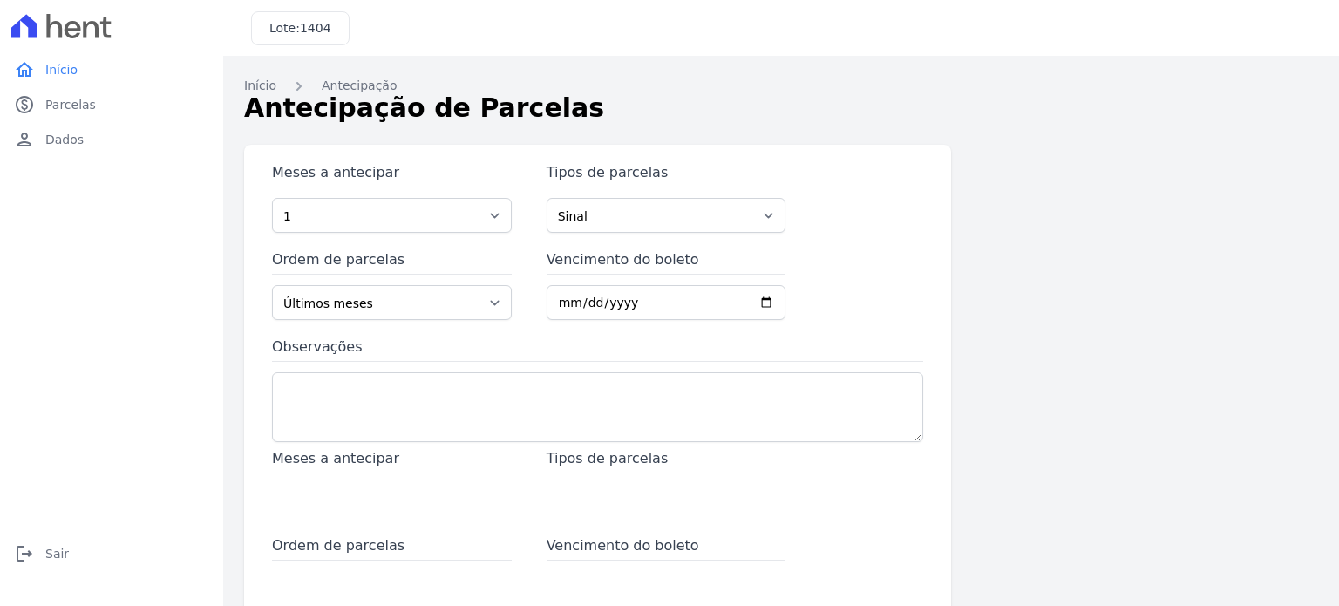 The width and height of the screenshot is (1339, 606). What do you see at coordinates (666, 460) in the screenshot?
I see `span: Tipos de parcelas` at bounding box center [666, 460].